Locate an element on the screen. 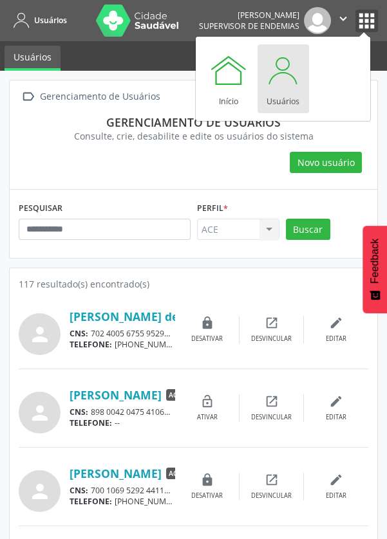 This screenshot has height=539, width=387. label: Perfil is located at coordinates (212, 208).